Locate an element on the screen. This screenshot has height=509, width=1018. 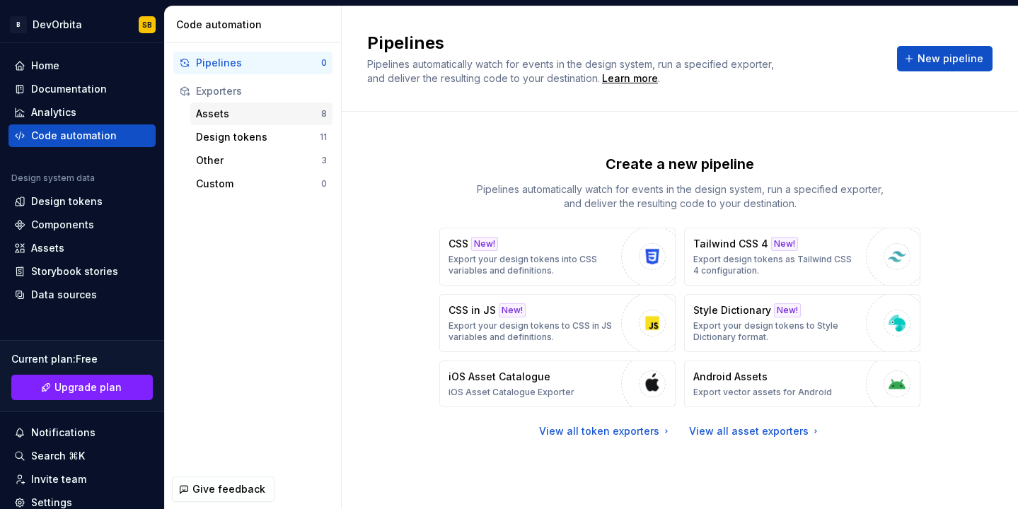
div: Pipelines is located at coordinates (258, 63).